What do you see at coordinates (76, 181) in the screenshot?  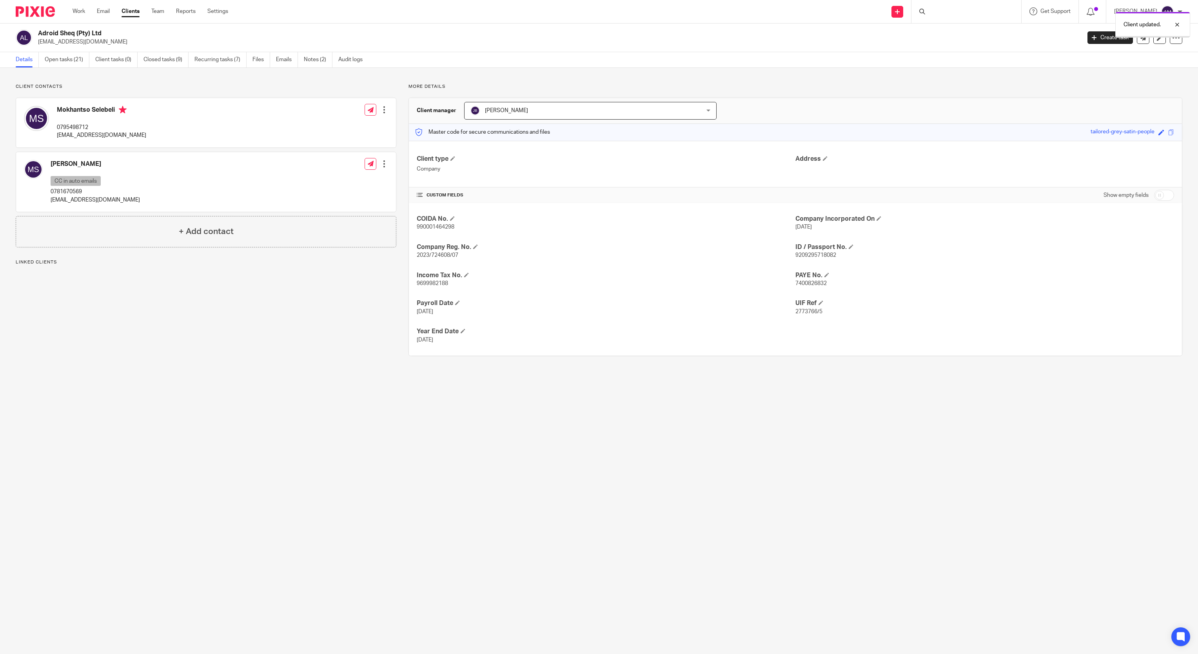 I see `p: CC in auto emails` at bounding box center [76, 181].